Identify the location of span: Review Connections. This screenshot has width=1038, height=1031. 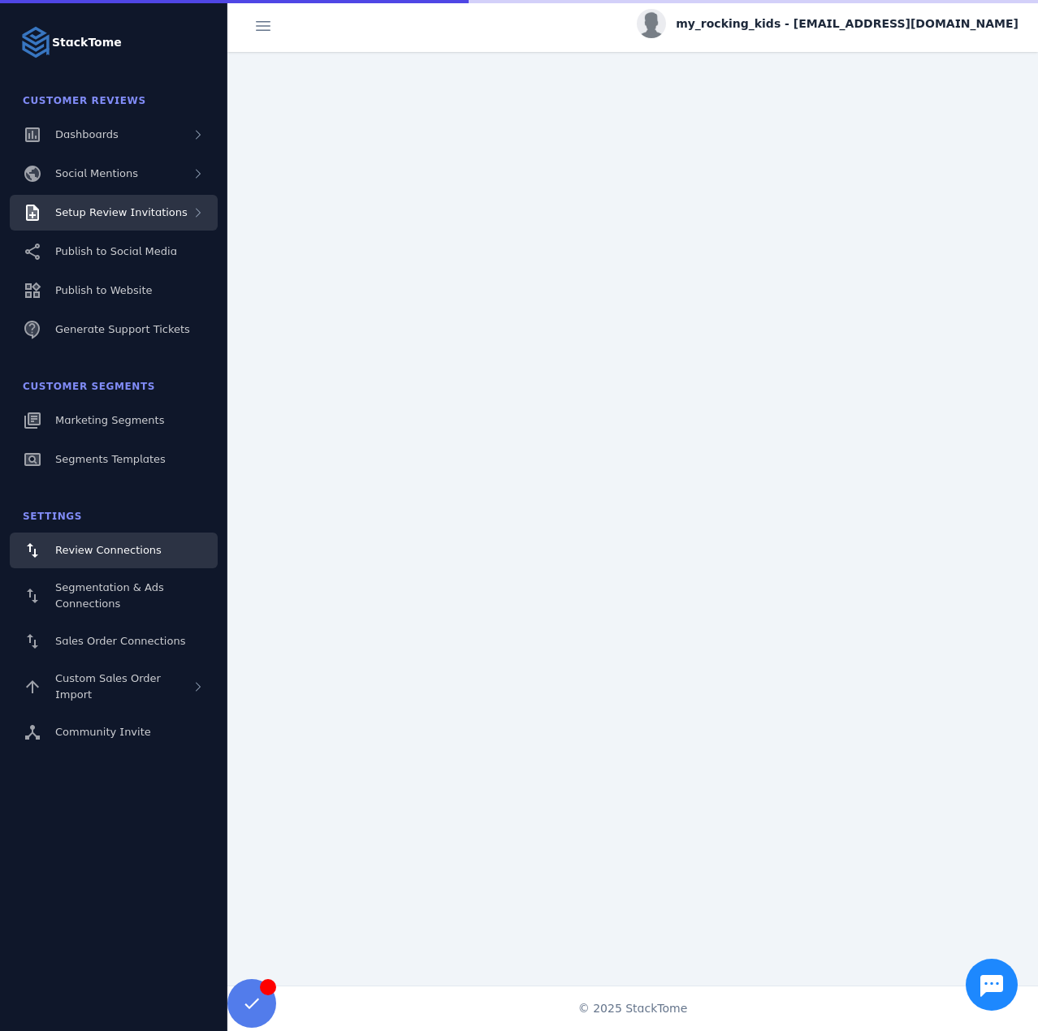
(108, 550).